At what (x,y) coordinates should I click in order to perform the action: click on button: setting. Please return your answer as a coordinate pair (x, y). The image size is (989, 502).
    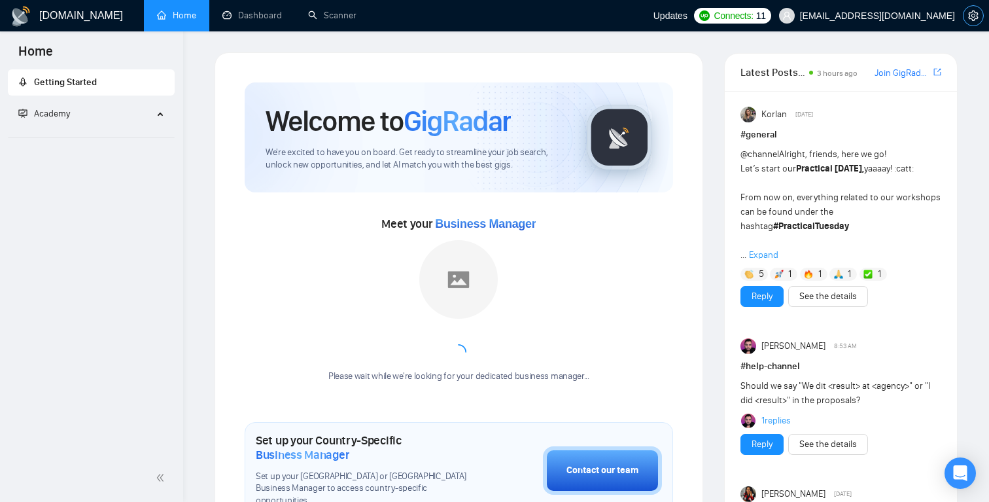
    Looking at the image, I should click on (973, 16).